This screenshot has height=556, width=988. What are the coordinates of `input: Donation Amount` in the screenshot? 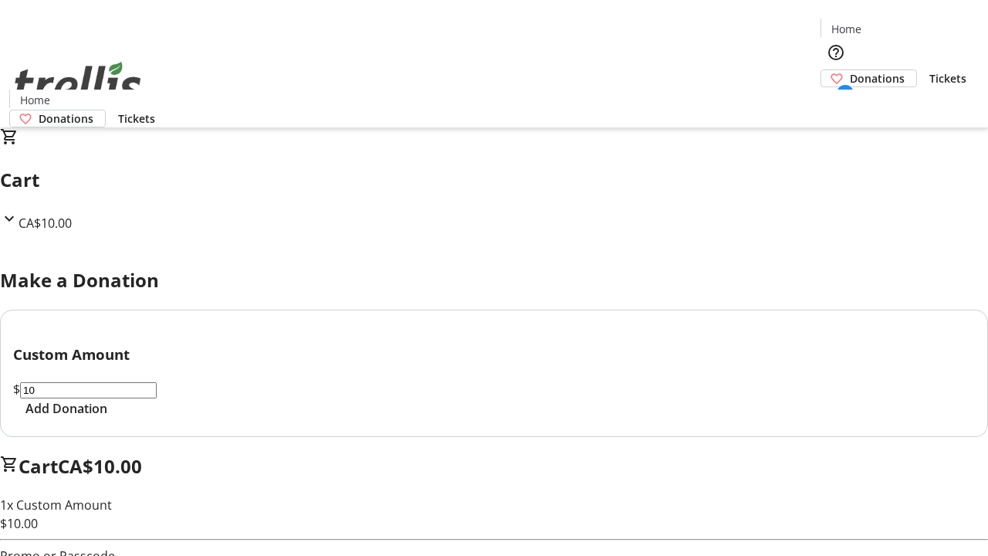 It's located at (88, 390).